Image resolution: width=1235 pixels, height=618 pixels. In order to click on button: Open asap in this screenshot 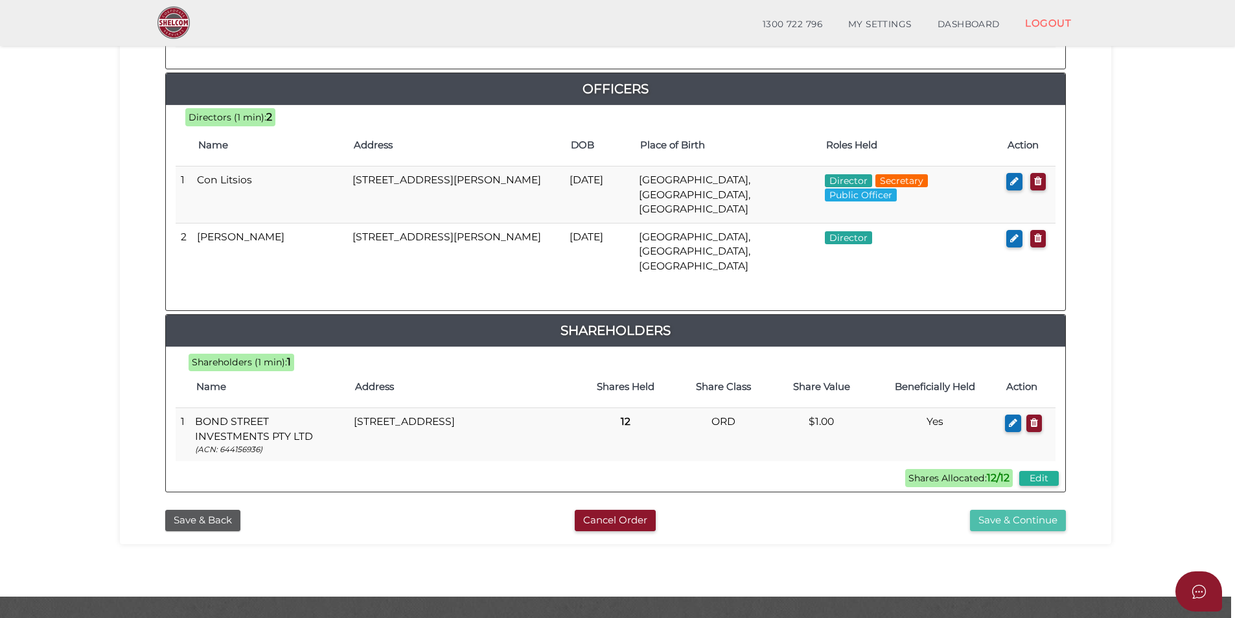, I will do `click(1199, 592)`.